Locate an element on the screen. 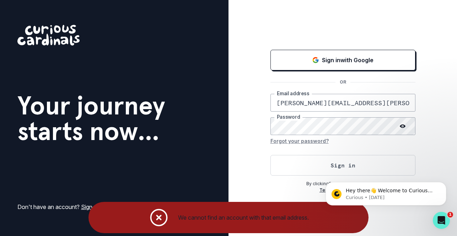  img: Curious Cardinals Logo is located at coordinates (48, 35).